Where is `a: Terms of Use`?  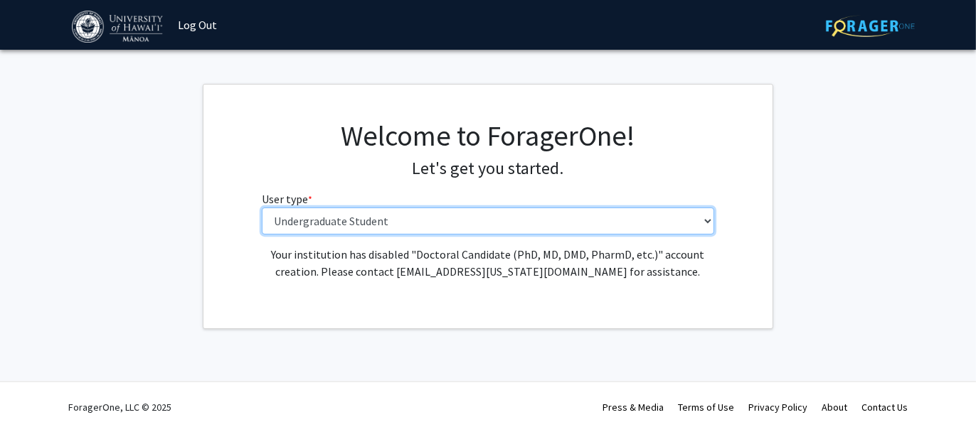
a: Terms of Use is located at coordinates (705, 407).